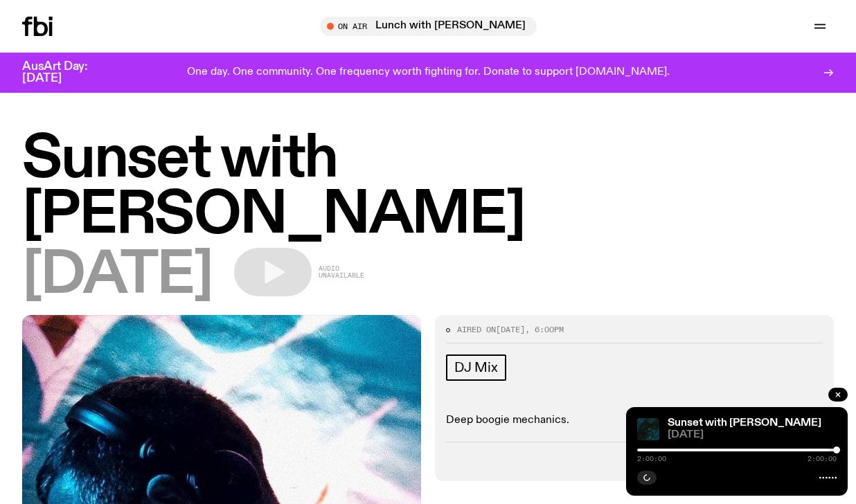 Image resolution: width=856 pixels, height=504 pixels. What do you see at coordinates (476, 330) in the screenshot?
I see `span: Aired on` at bounding box center [476, 330].